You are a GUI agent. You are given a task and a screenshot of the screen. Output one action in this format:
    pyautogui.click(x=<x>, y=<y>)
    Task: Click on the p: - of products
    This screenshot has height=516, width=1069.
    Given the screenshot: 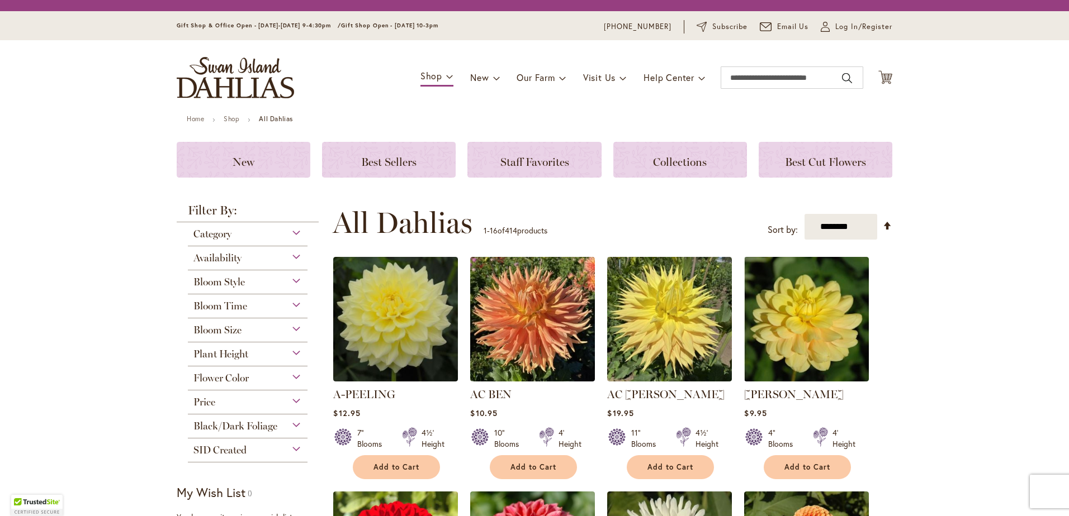 What is the action you would take?
    pyautogui.click(x=515, y=231)
    